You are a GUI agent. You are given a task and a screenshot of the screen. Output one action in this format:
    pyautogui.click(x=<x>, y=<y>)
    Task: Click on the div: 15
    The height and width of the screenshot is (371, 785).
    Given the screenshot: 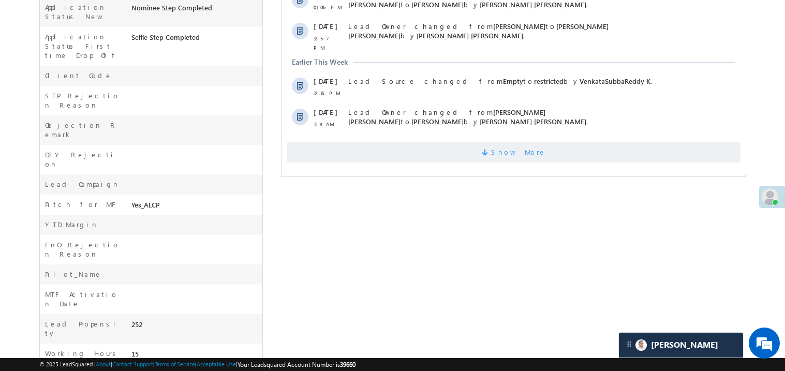 What is the action you would take?
    pyautogui.click(x=195, y=356)
    